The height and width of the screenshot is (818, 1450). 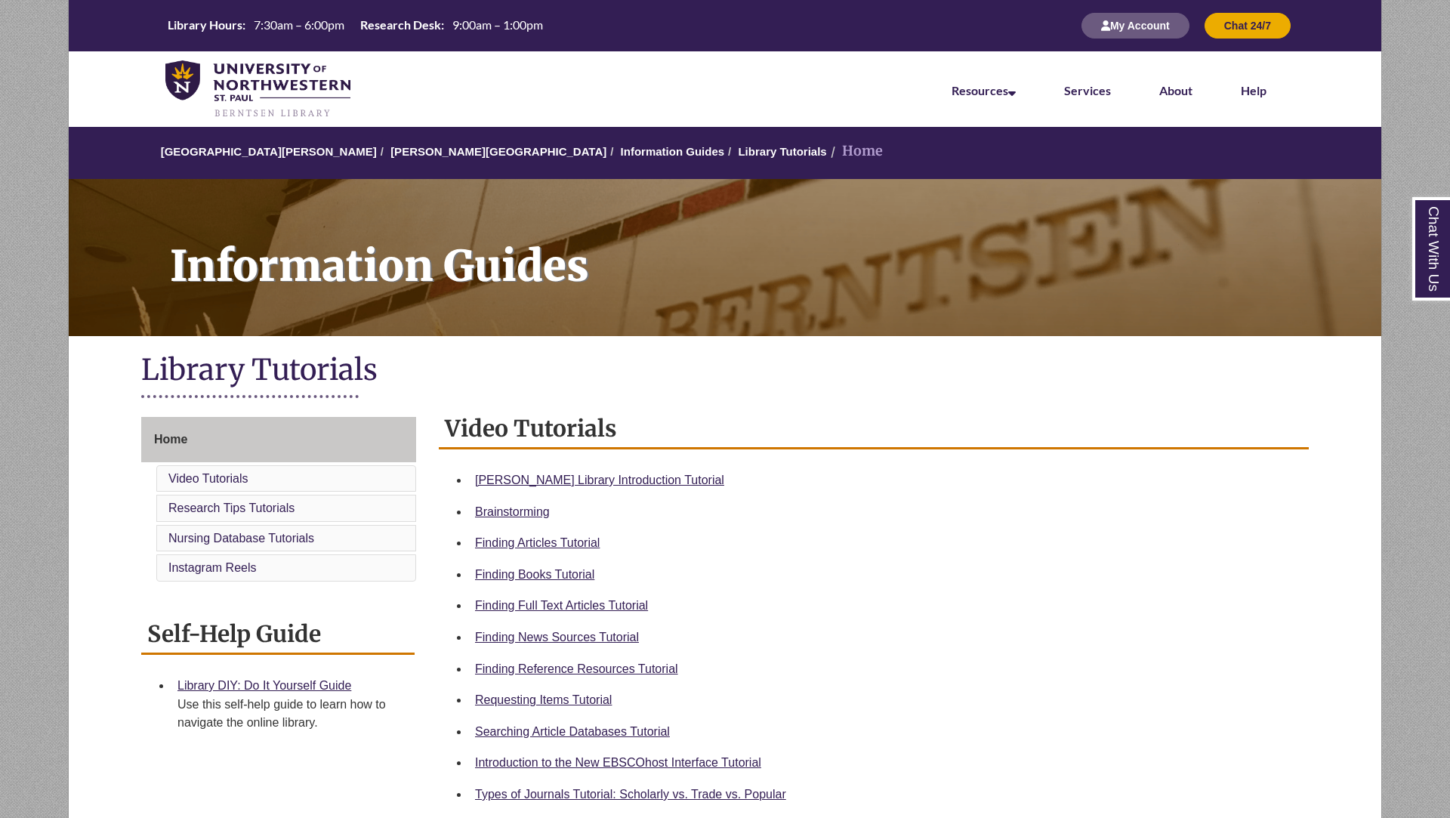 I want to click on button: Chat 24/7, so click(x=1248, y=26).